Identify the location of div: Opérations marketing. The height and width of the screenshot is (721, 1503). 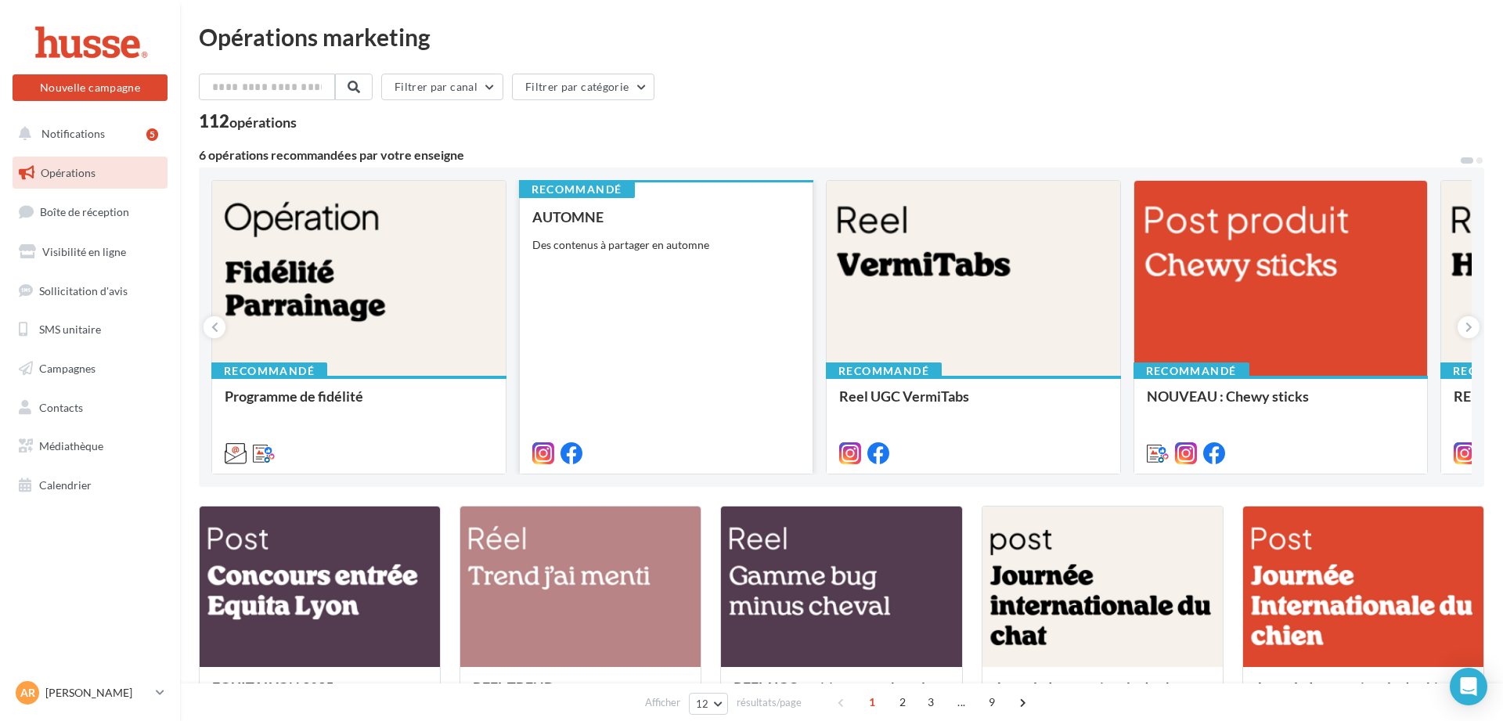
(842, 37).